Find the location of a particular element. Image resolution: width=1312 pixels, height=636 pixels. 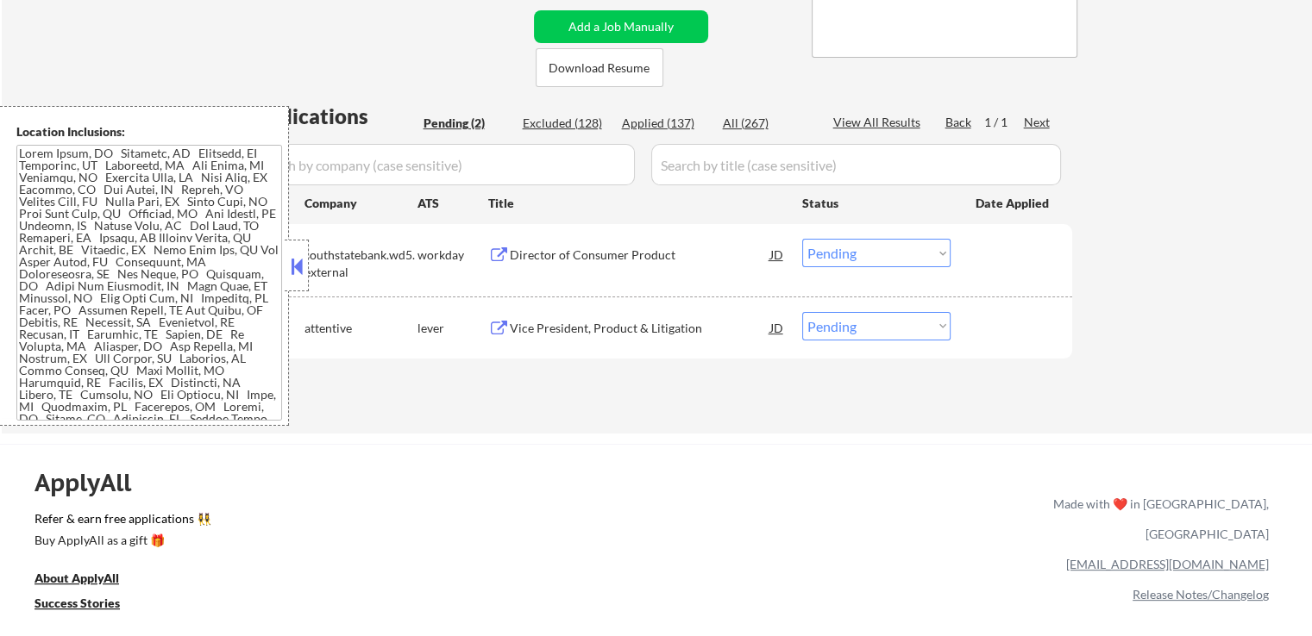

div: Status is located at coordinates (876, 203).